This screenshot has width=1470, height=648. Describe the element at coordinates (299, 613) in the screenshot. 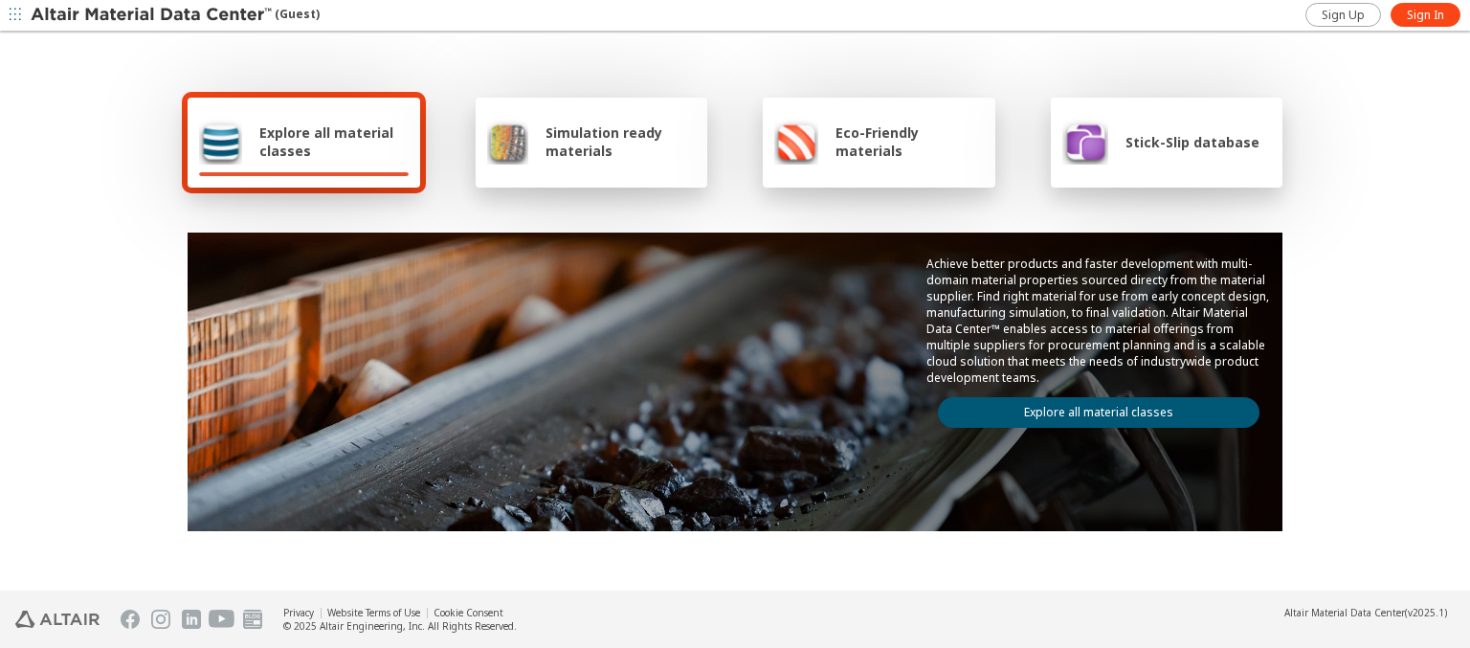

I see `a: Privacy` at that location.